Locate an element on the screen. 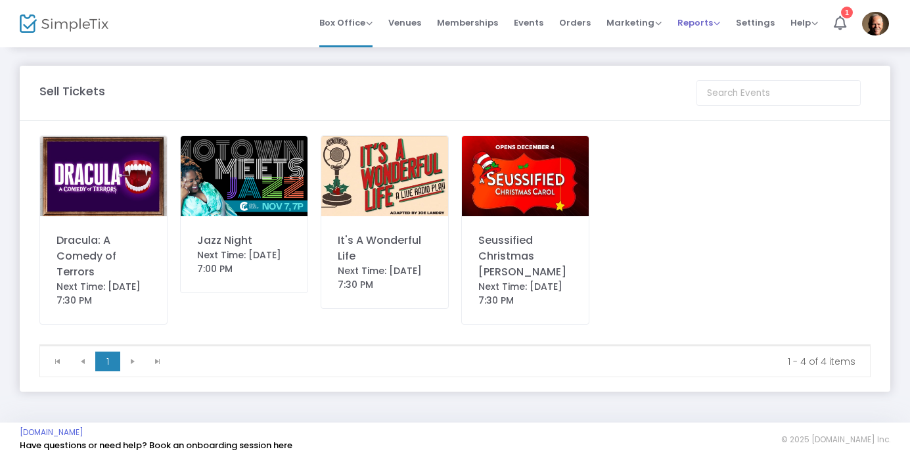 This screenshot has width=910, height=462. div: 1 is located at coordinates (847, 12).